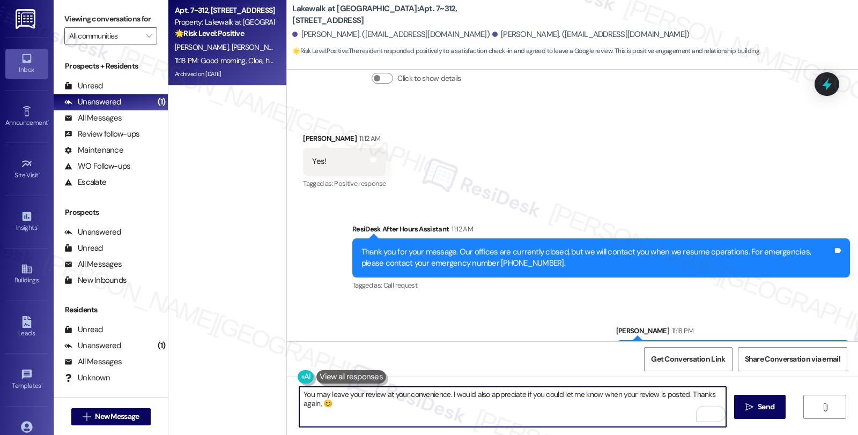 The height and width of the screenshot is (435, 858). What do you see at coordinates (26, 19) in the screenshot?
I see `img: ResiDesk Logo` at bounding box center [26, 19].